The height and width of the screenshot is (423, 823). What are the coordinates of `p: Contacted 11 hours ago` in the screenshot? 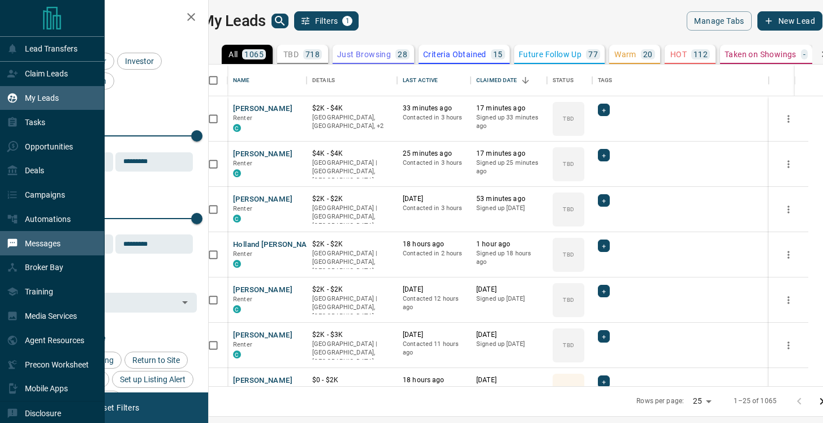 It's located at (434, 348).